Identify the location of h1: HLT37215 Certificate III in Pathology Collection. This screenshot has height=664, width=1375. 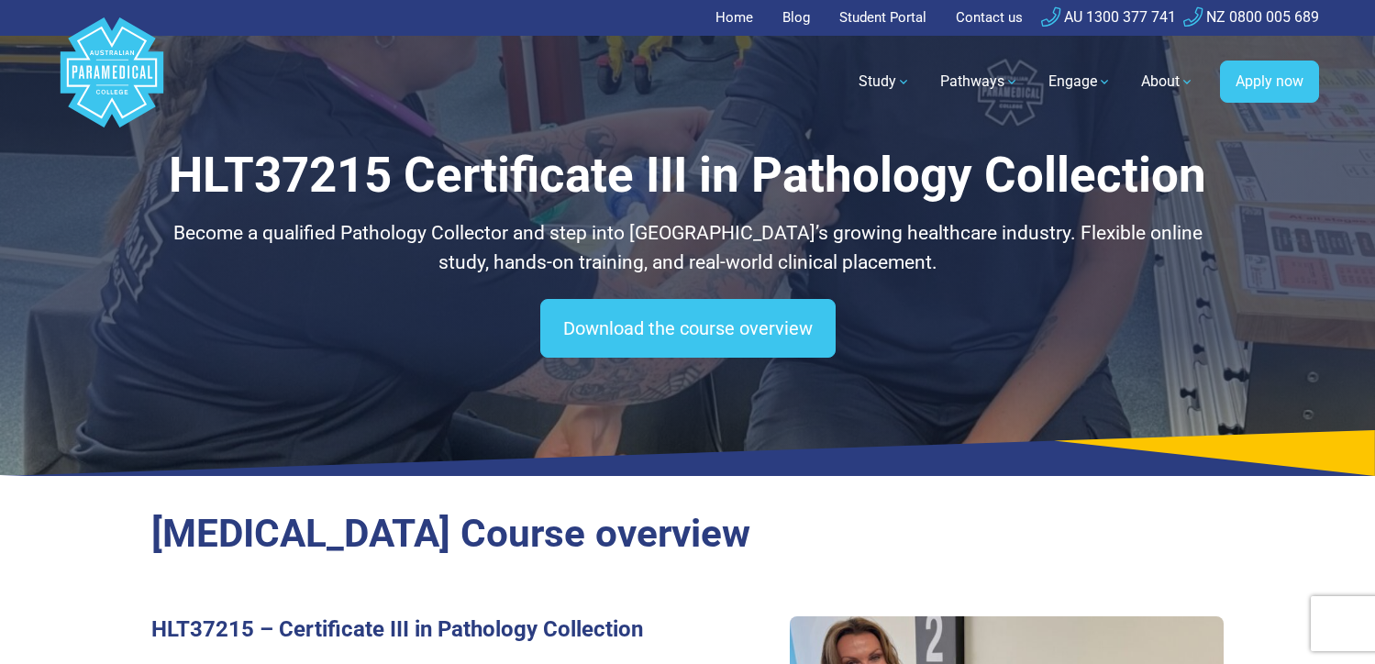
(688, 175).